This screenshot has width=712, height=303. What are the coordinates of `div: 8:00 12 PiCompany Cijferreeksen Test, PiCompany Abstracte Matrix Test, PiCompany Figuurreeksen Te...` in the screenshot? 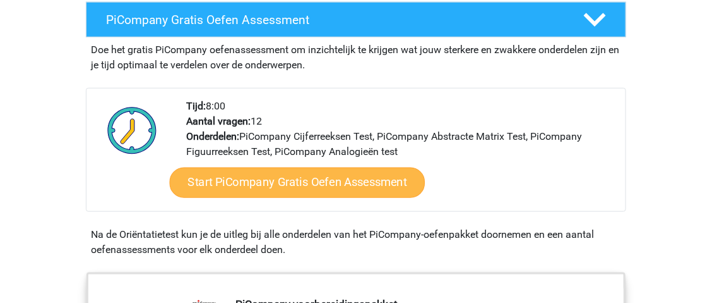 It's located at (401, 155).